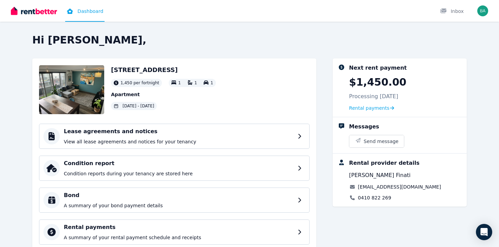 The width and height of the screenshot is (499, 247). What do you see at coordinates (179, 227) in the screenshot?
I see `h4: Rental payments` at bounding box center [179, 227].